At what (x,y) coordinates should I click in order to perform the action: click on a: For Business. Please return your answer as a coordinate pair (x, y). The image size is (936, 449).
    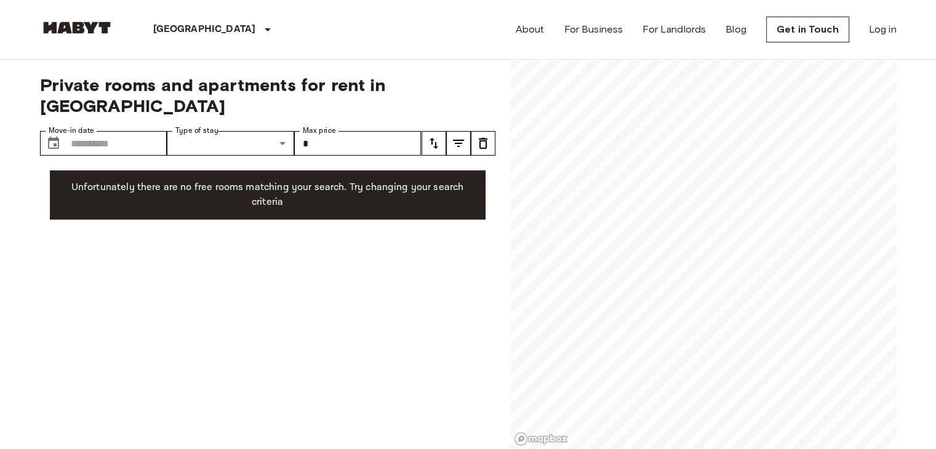
    Looking at the image, I should click on (593, 30).